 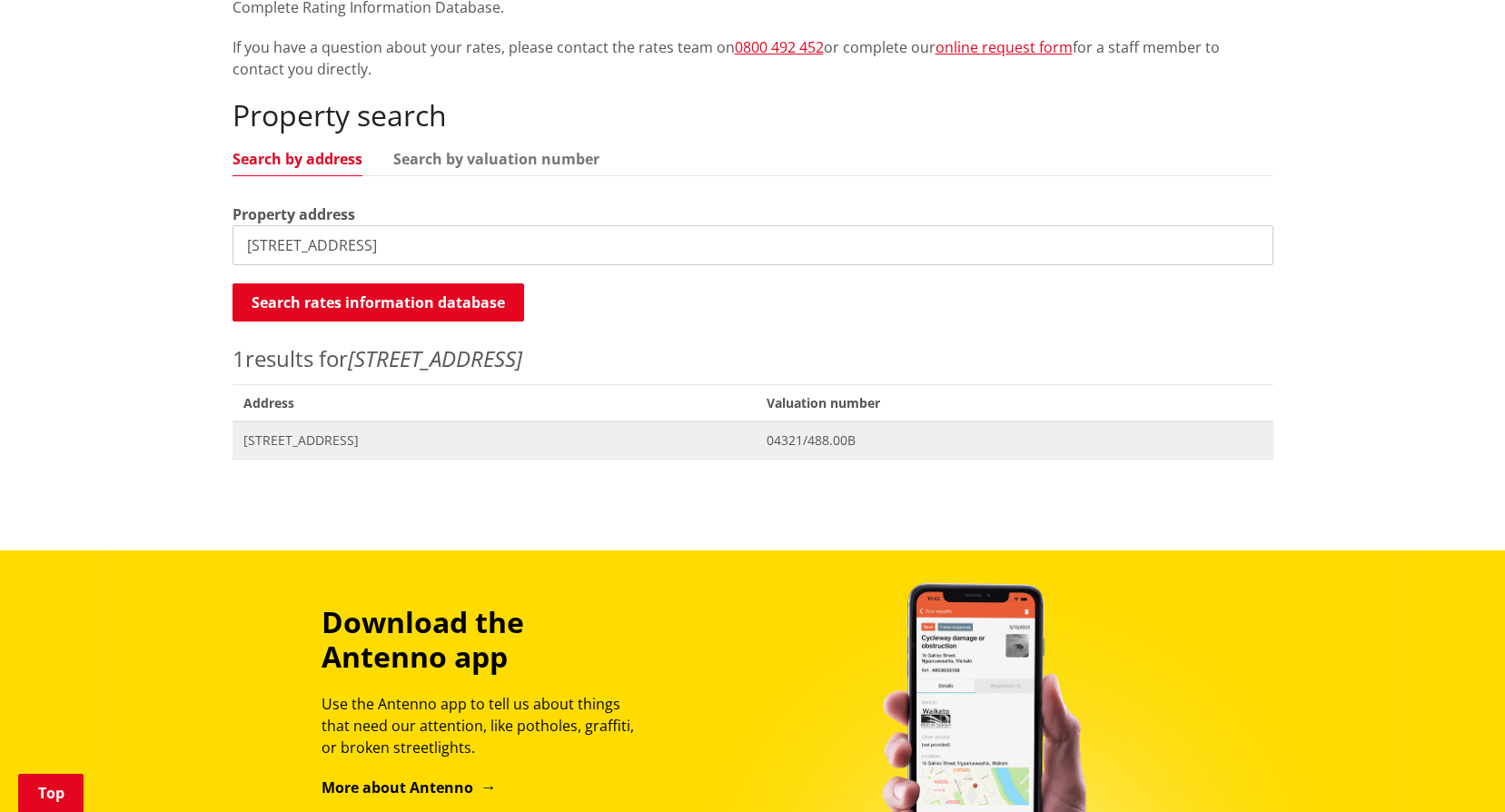 I want to click on span: Address, so click(x=494, y=402).